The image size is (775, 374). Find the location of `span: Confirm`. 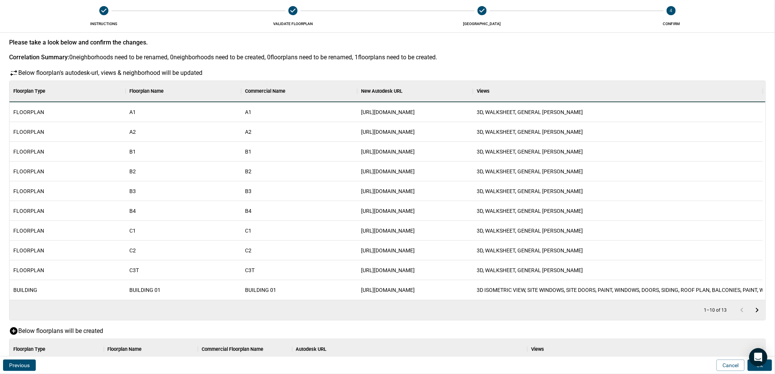

span: Confirm is located at coordinates (671, 24).